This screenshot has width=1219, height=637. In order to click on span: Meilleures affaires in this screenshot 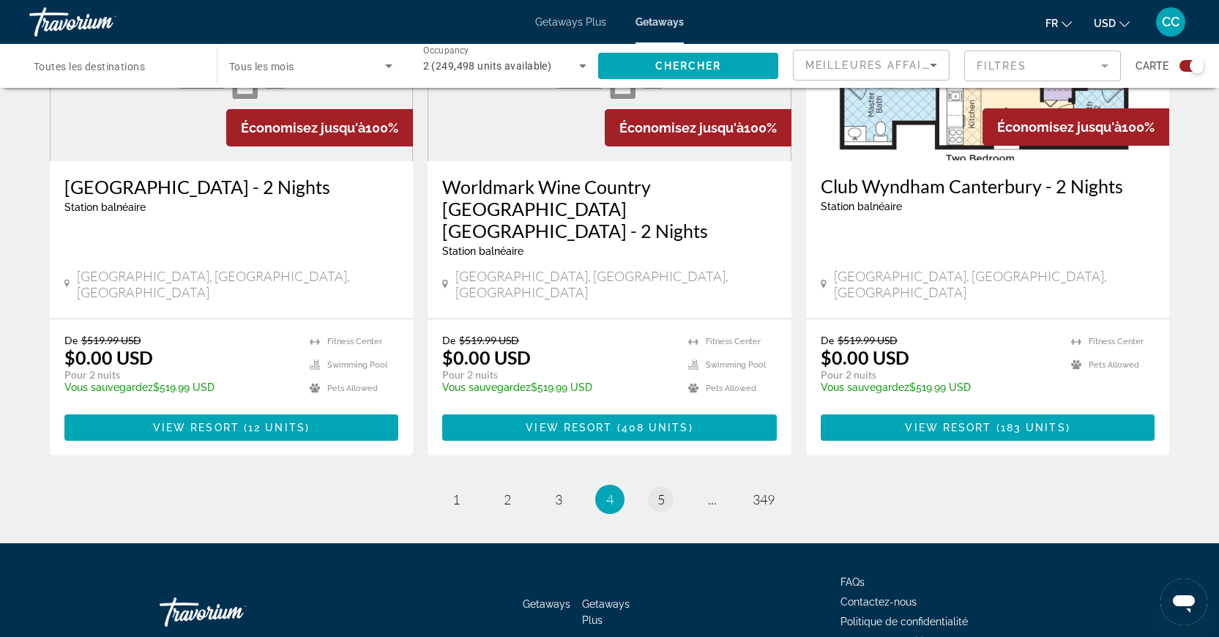, I will do `click(876, 65)`.